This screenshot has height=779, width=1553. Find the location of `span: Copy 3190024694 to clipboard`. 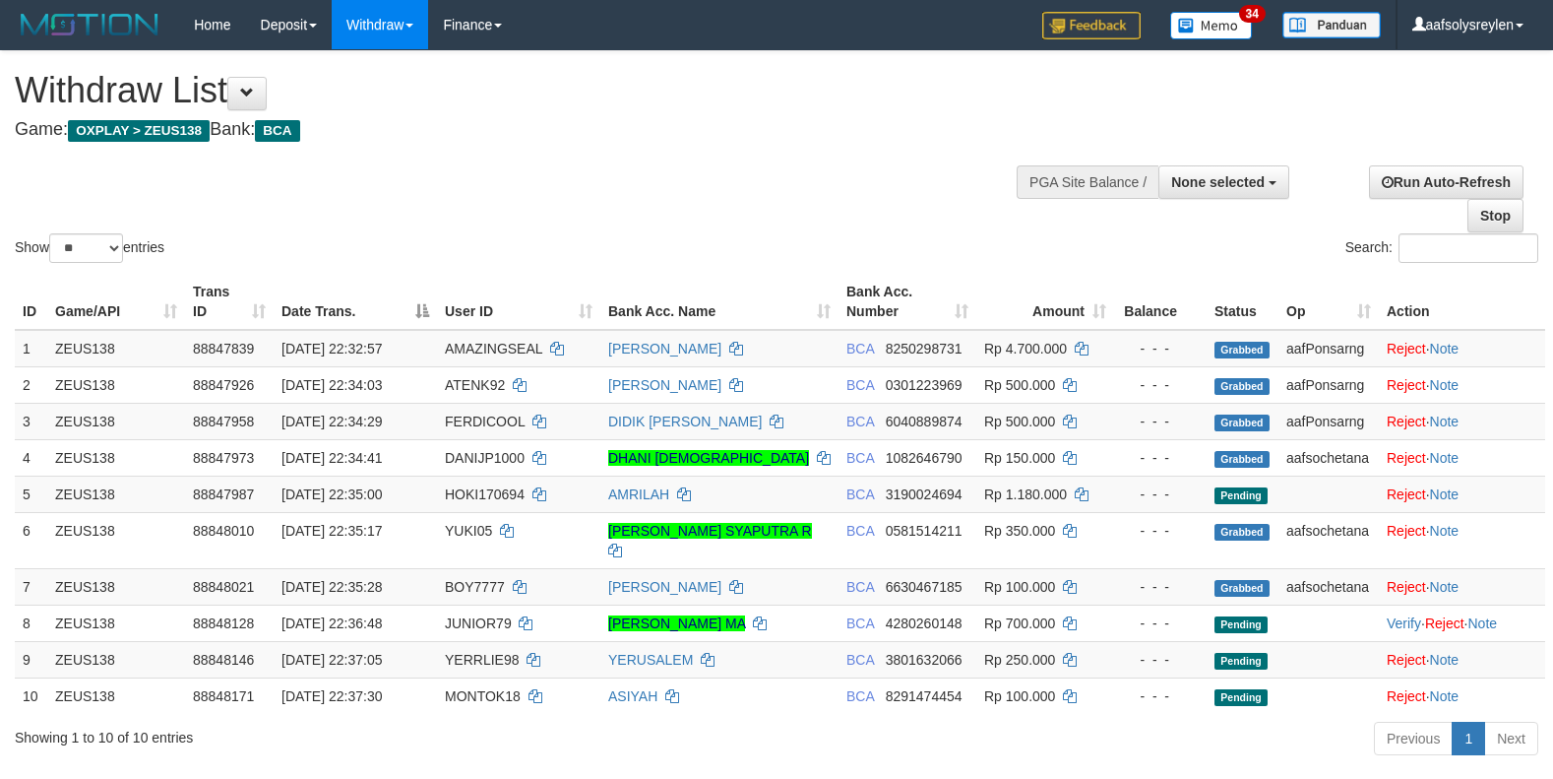

span: Copy 3190024694 to clipboard is located at coordinates (924, 494).